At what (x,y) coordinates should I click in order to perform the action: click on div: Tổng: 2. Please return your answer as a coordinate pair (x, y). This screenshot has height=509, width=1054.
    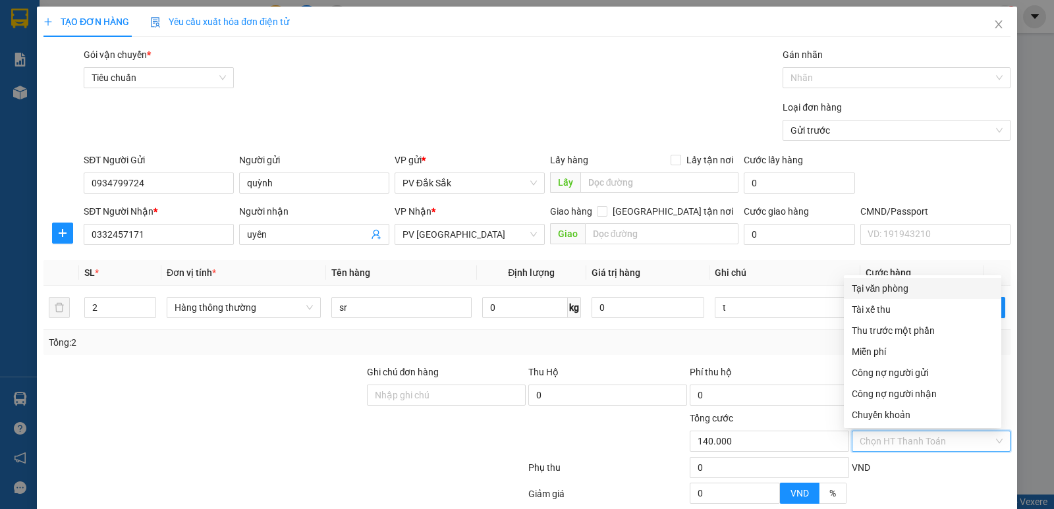
    Looking at the image, I should click on (228, 342).